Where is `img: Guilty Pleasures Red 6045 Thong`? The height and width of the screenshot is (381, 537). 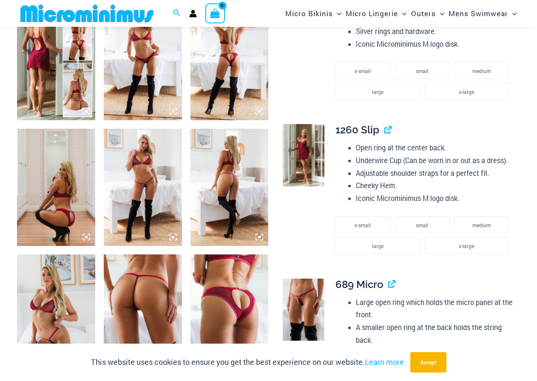
img: Guilty Pleasures Red 6045 Thong is located at coordinates (230, 313).